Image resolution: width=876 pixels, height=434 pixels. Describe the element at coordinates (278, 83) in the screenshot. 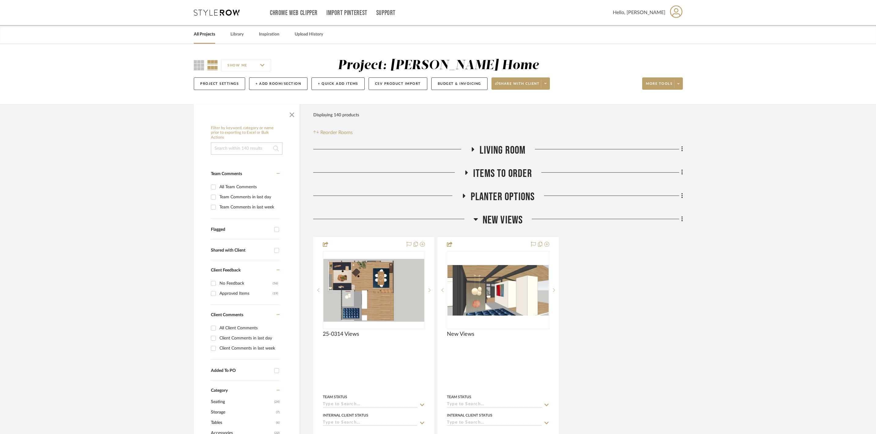

I see `button: + Add Room/Section` at that location.